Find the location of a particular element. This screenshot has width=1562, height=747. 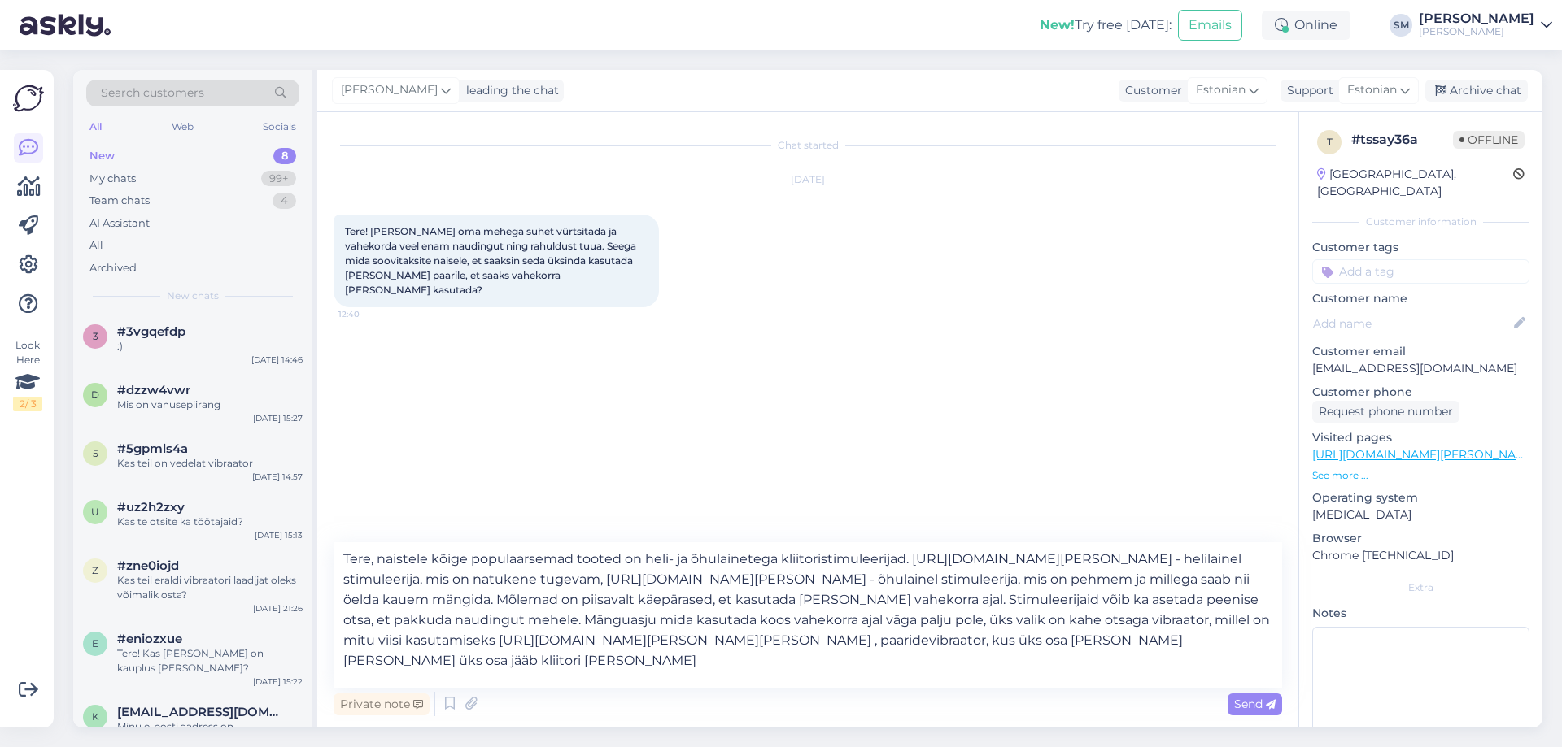

span: #dzzw4vwr is located at coordinates (154, 390).